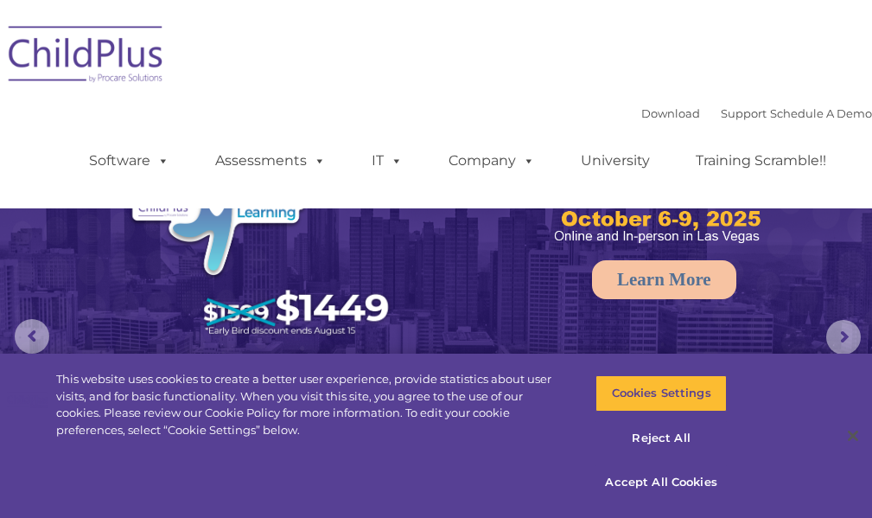  Describe the element at coordinates (671, 113) in the screenshot. I see `a: Download` at that location.